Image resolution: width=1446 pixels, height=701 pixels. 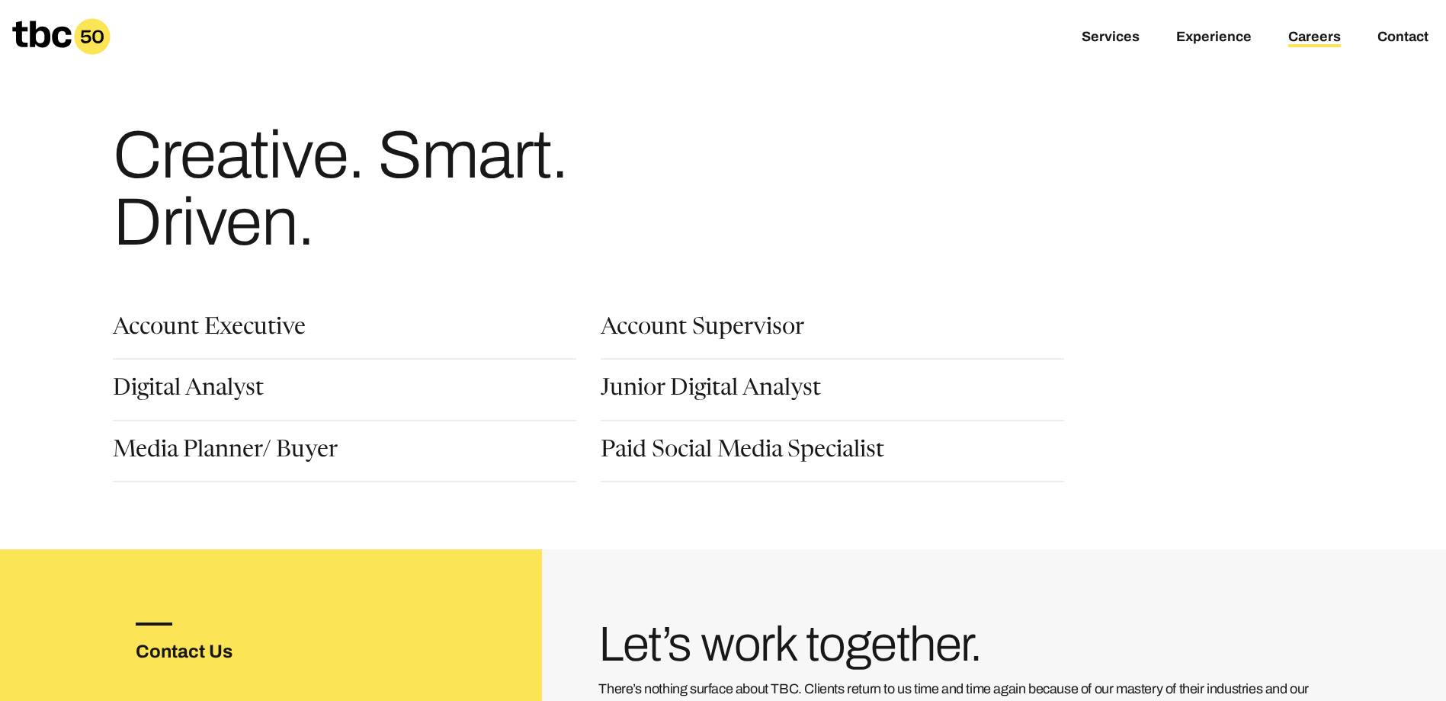 What do you see at coordinates (188, 391) in the screenshot?
I see `a: Digital Analyst` at bounding box center [188, 391].